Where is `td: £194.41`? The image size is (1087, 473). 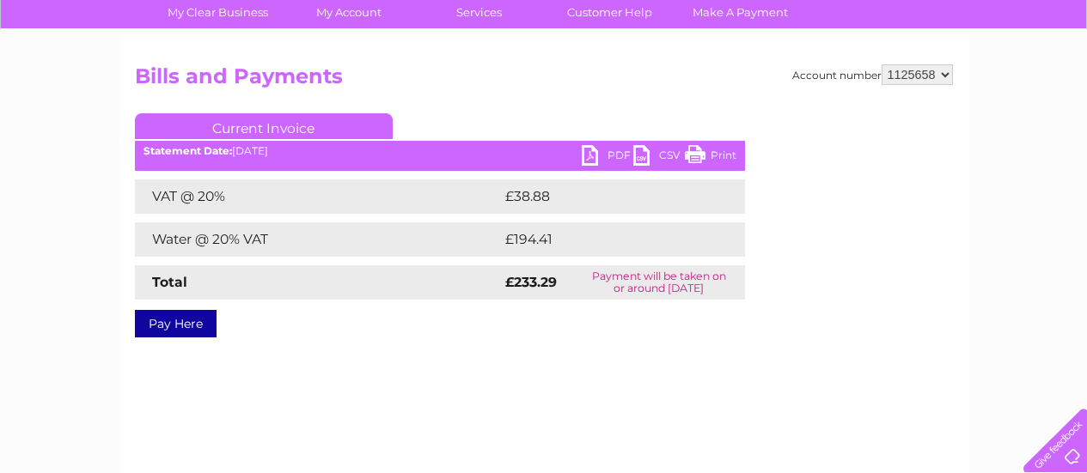
td: £194.41 is located at coordinates (607, 240).